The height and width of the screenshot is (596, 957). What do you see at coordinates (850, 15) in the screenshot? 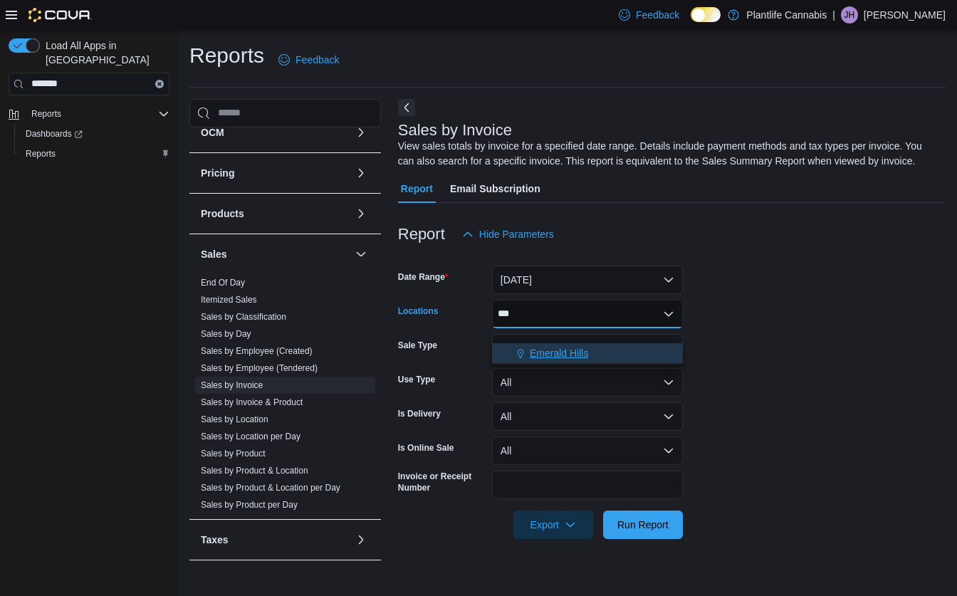
I see `span: JH` at bounding box center [850, 15].